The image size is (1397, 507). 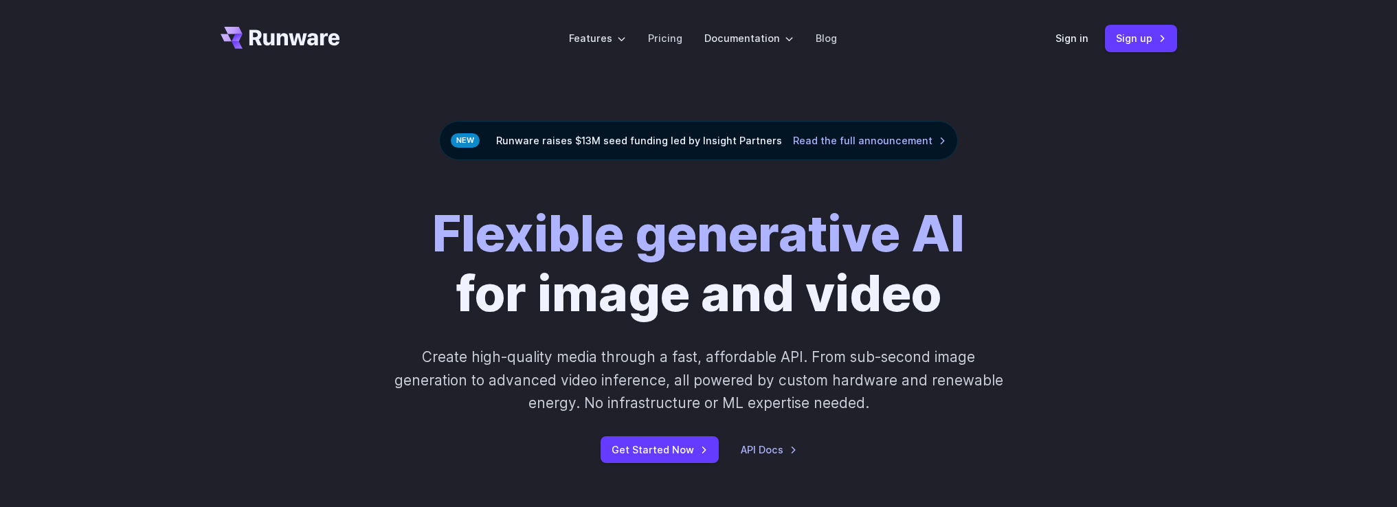 What do you see at coordinates (826, 38) in the screenshot?
I see `a: Blog` at bounding box center [826, 38].